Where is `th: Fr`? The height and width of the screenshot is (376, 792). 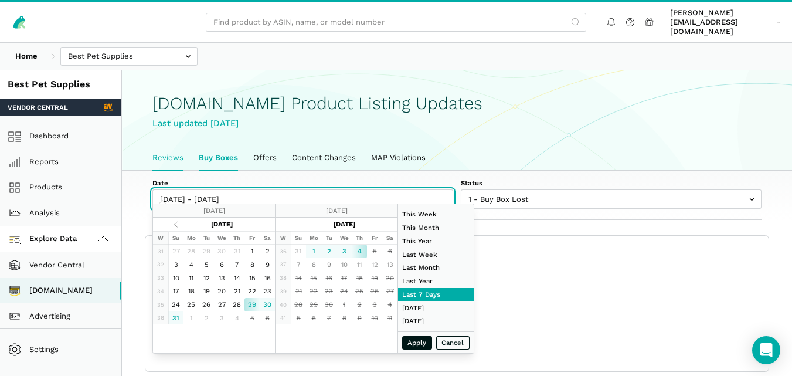 th: Fr is located at coordinates (375, 238).